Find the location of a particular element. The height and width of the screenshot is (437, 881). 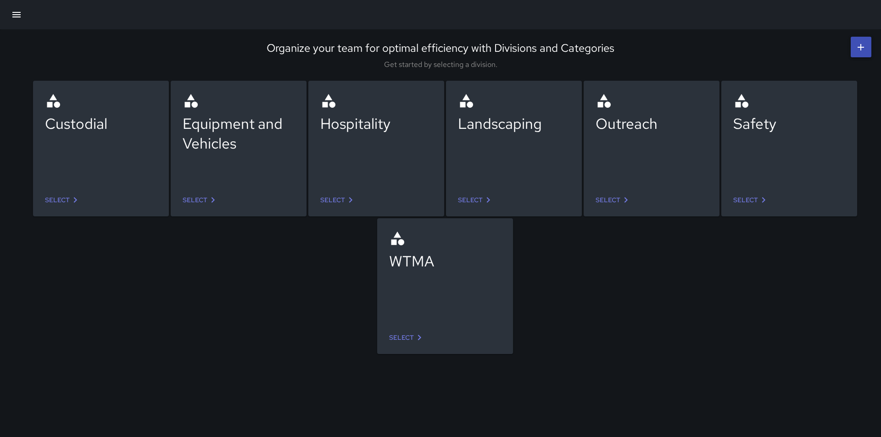

div: WTMA is located at coordinates (445, 261).